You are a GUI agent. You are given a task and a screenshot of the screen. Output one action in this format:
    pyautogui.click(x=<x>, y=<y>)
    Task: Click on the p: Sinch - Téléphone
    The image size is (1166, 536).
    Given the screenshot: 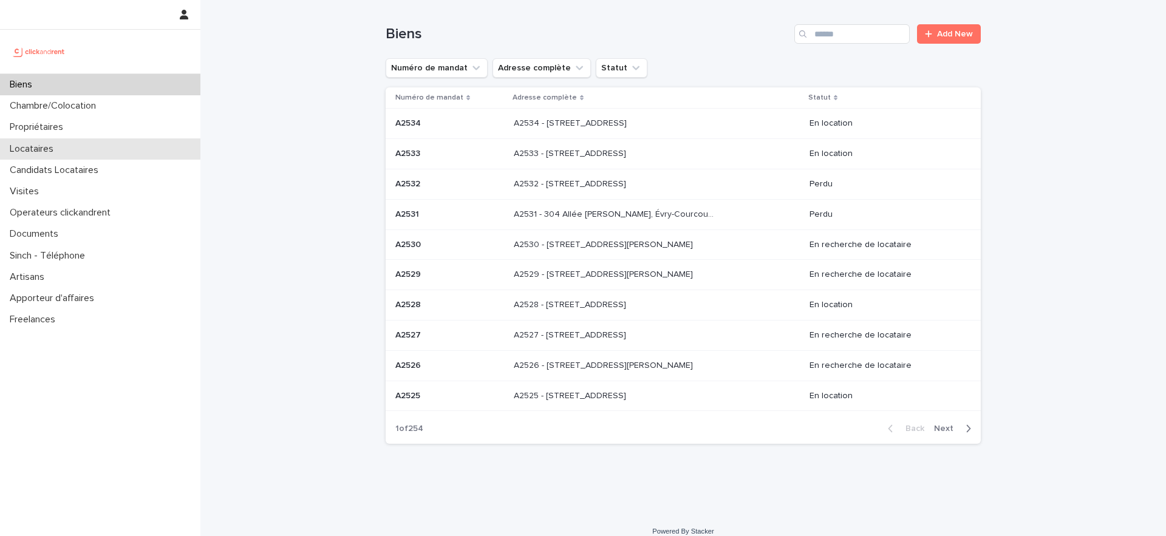 What is the action you would take?
    pyautogui.click(x=50, y=256)
    